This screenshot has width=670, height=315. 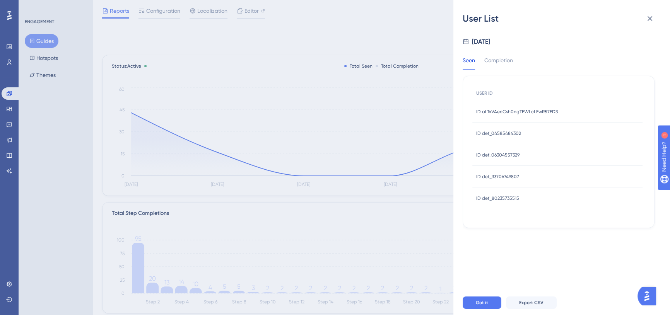 I want to click on span: ID def_04585484302, so click(x=499, y=134).